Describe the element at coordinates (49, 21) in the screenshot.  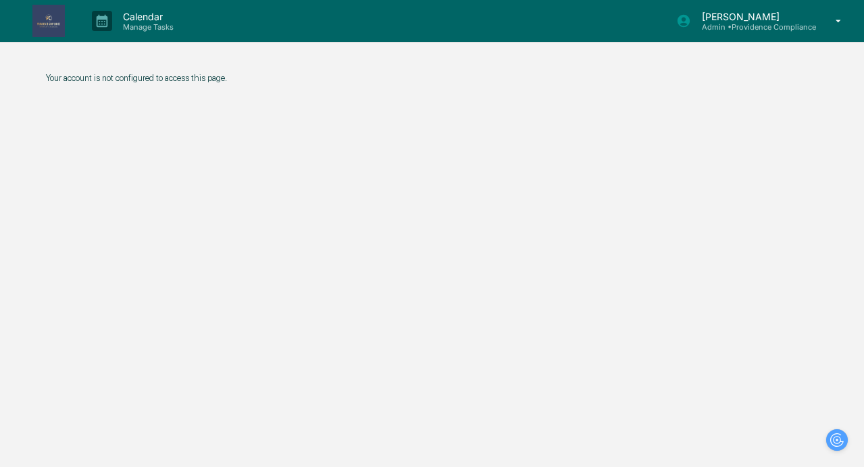
I see `img: logo` at that location.